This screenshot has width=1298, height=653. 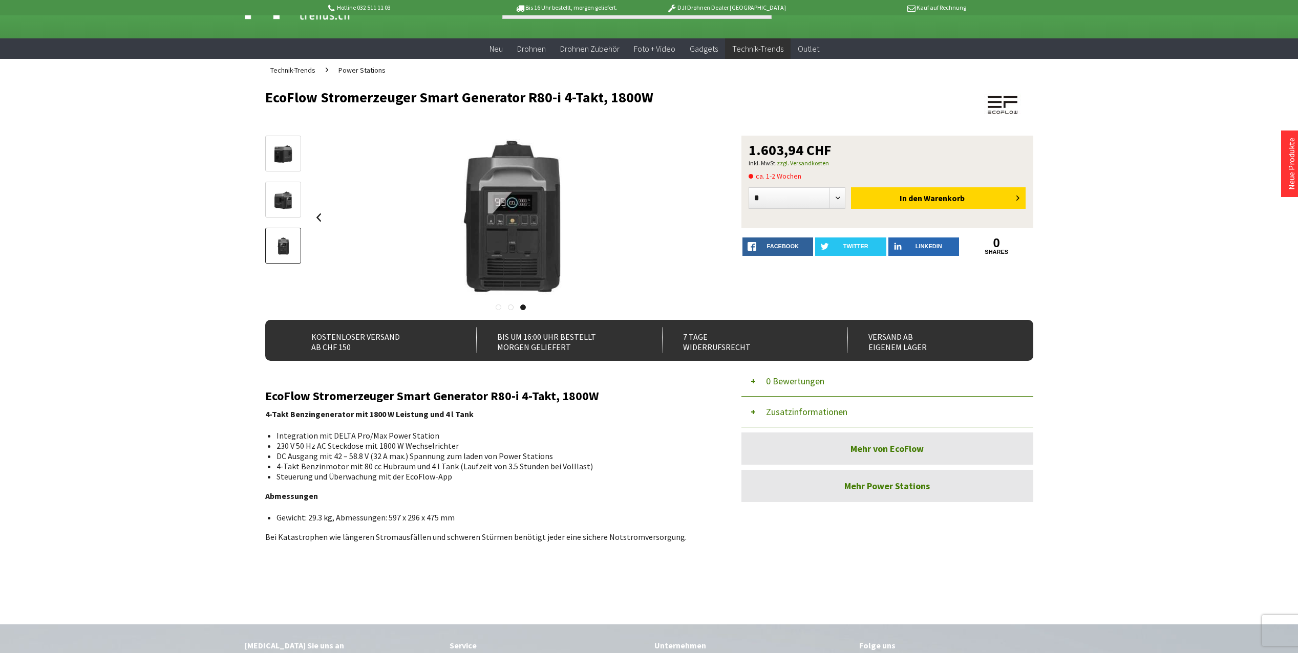 What do you see at coordinates (775, 176) in the screenshot?
I see `span: ca. 1-2 Wochen` at bounding box center [775, 176].